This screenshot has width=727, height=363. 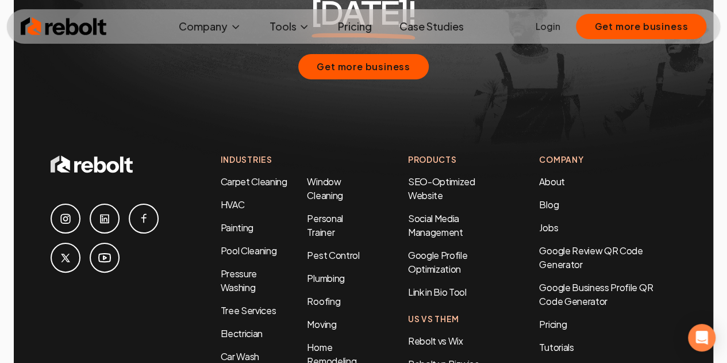 I want to click on a: Pest Control, so click(x=333, y=254).